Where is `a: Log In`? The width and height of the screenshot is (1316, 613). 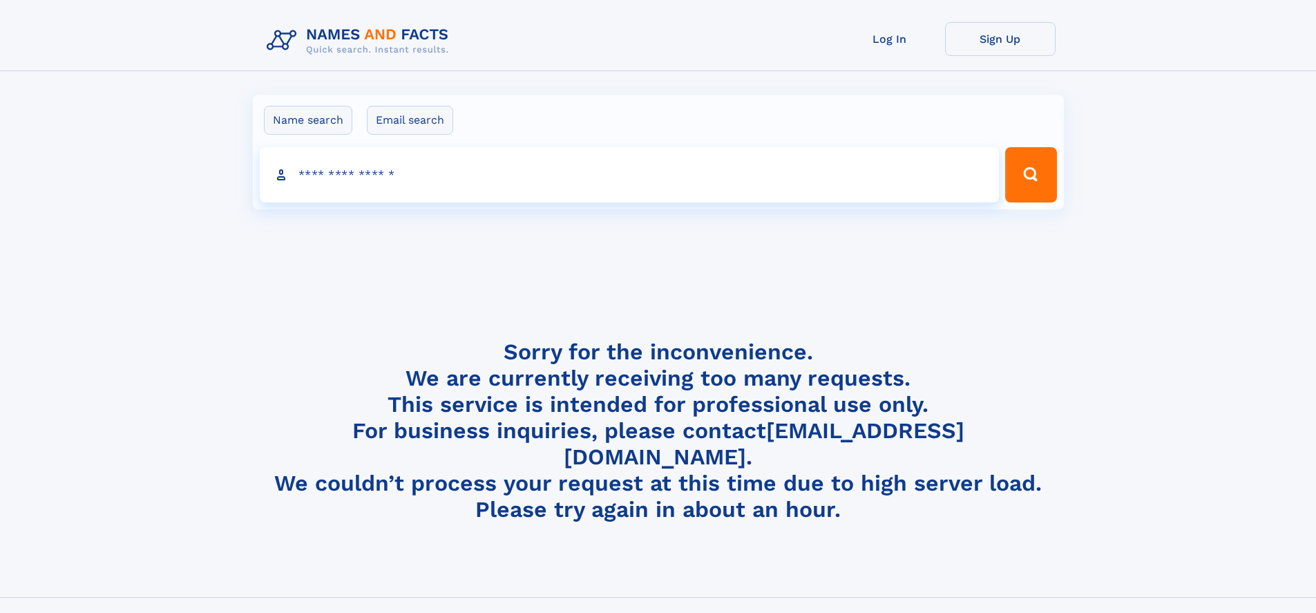 a: Log In is located at coordinates (890, 39).